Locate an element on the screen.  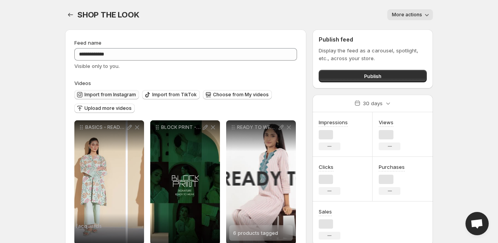
button: Import from Instagram is located at coordinates (107, 95).